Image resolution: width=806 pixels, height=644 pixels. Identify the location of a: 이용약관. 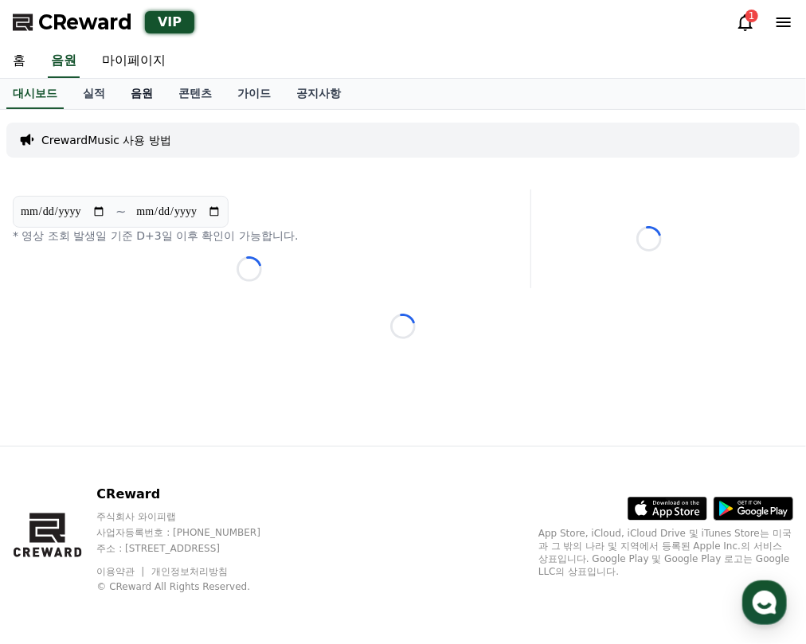
(121, 571).